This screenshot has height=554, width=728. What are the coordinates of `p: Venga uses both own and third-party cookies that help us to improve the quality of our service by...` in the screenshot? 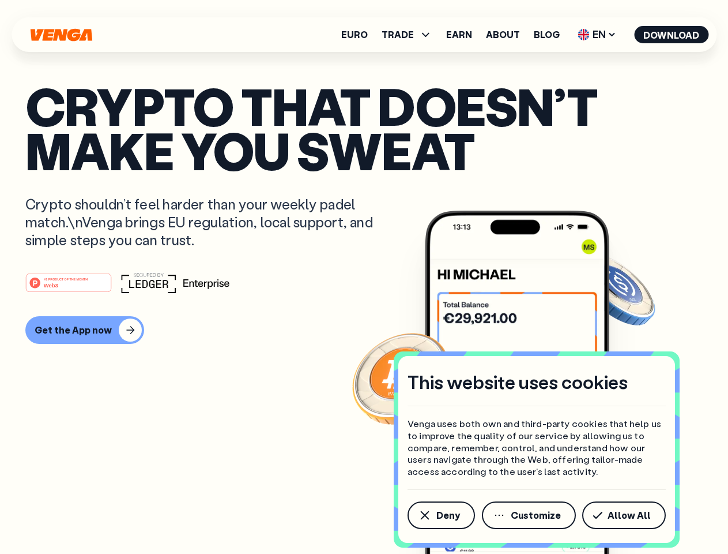 It's located at (537, 448).